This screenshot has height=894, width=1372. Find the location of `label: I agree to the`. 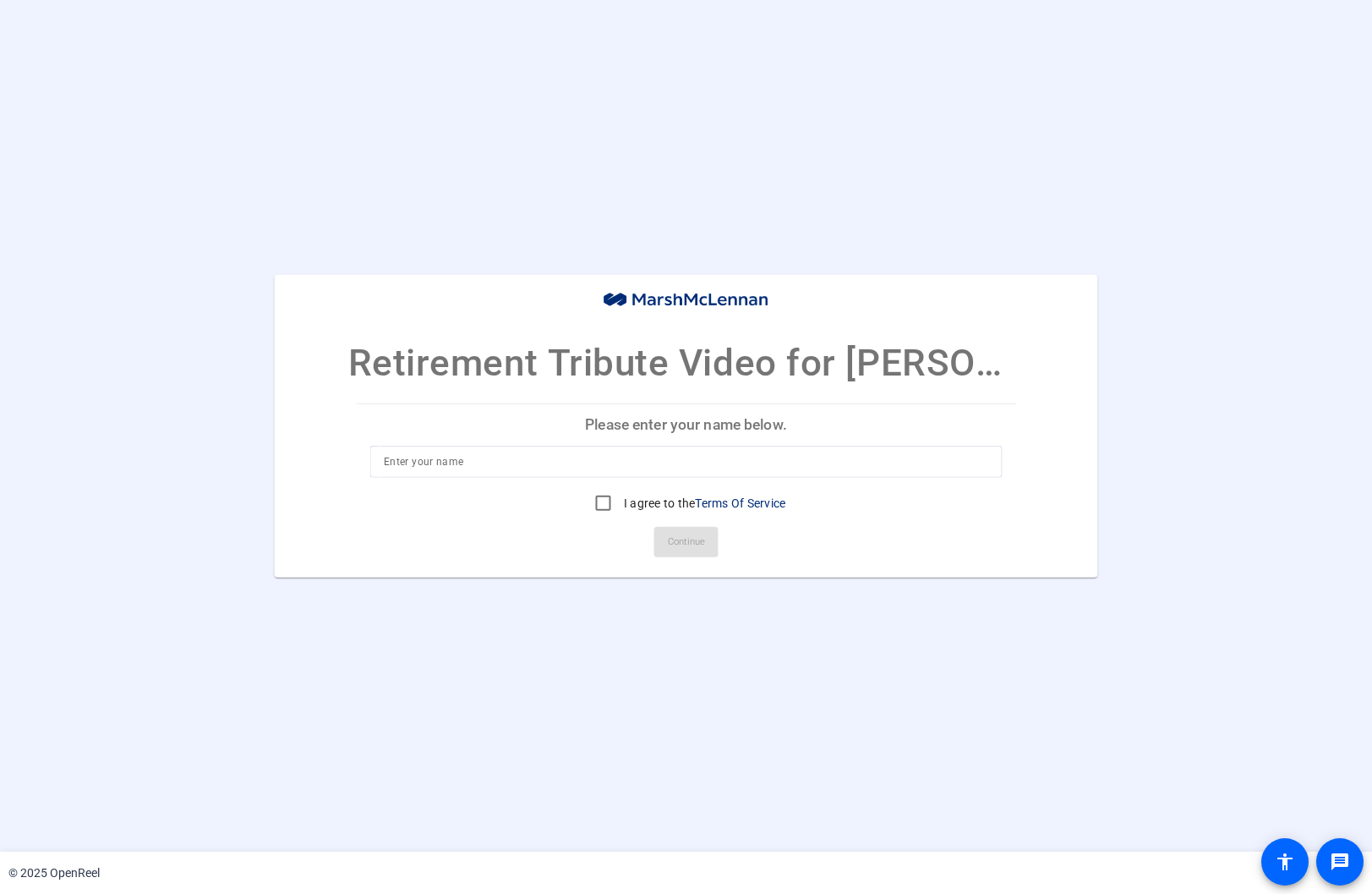

label: I agree to the is located at coordinates (704, 503).